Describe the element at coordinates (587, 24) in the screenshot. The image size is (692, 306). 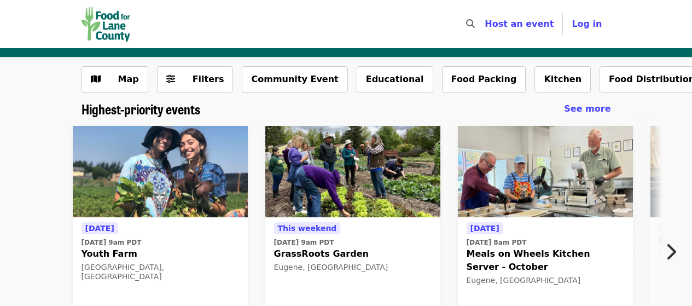
I see `span: Log in` at that location.